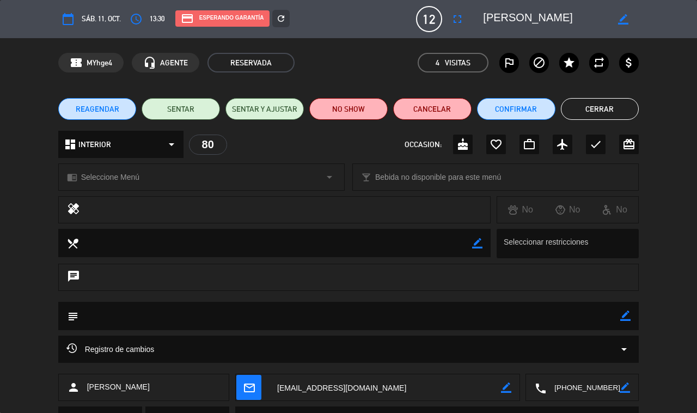 The width and height of the screenshot is (697, 413). Describe the element at coordinates (150, 63) in the screenshot. I see `i: headset_mic` at that location.